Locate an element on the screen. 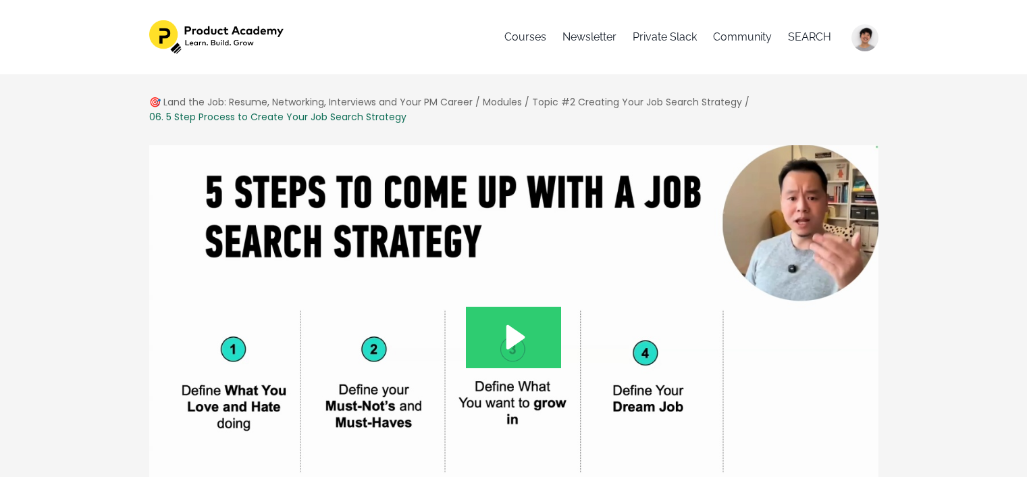 The width and height of the screenshot is (1027, 477). div: 06. 5 Step Process to Create Your Job Search Strategy is located at coordinates (278, 117).